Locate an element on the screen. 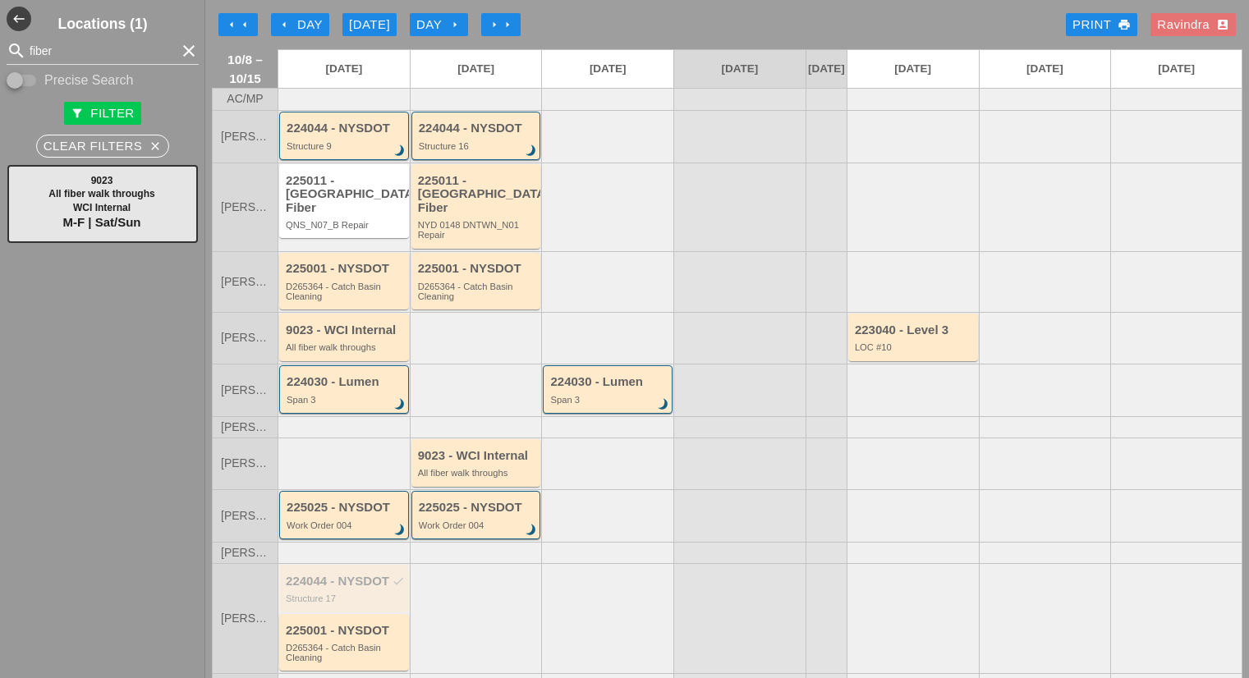 This screenshot has height=678, width=1249. span: All fiber walk throughs is located at coordinates (101, 194).